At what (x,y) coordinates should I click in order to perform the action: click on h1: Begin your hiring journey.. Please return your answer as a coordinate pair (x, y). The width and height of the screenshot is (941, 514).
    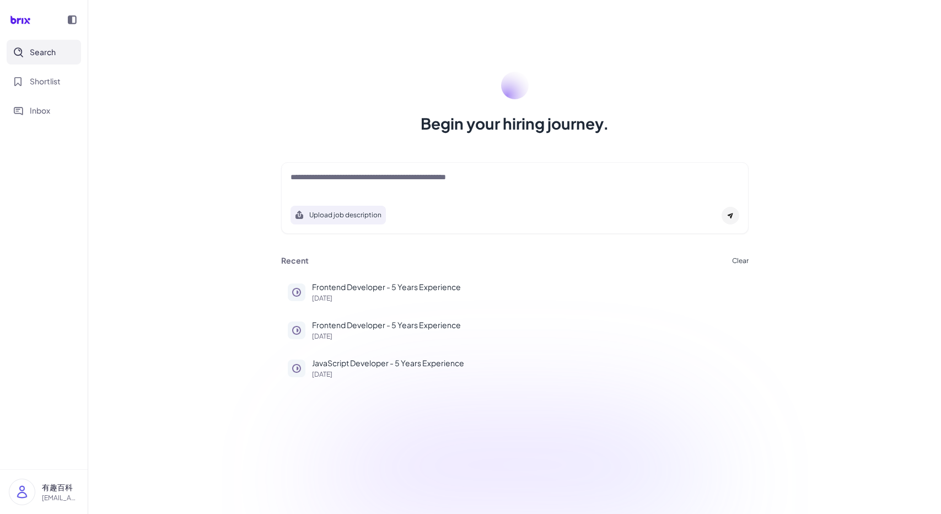
    Looking at the image, I should click on (515, 124).